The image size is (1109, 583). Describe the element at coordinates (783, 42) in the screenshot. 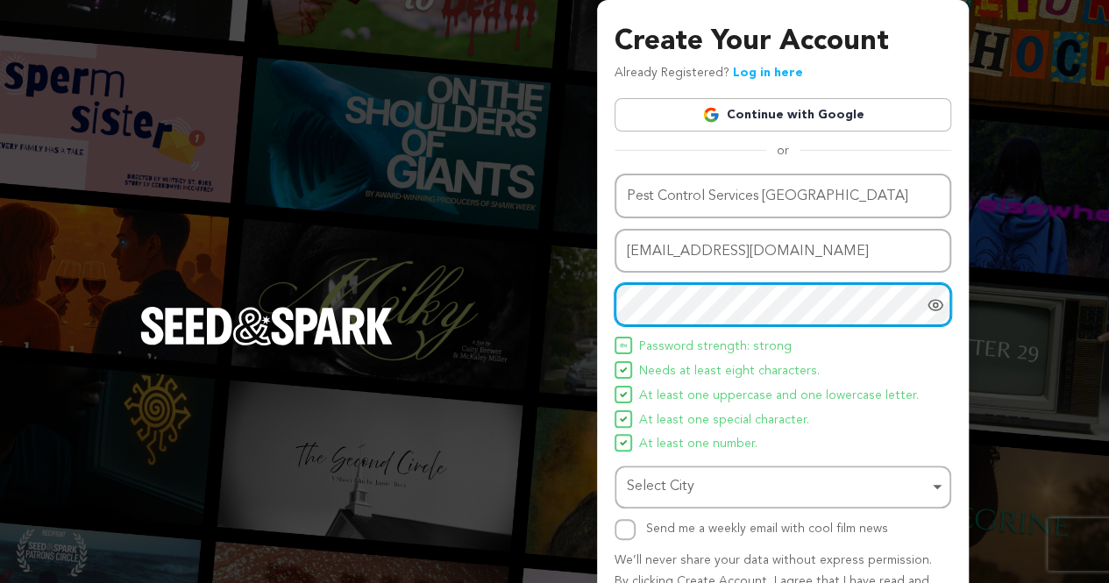

I see `h3: Create Your Account` at that location.